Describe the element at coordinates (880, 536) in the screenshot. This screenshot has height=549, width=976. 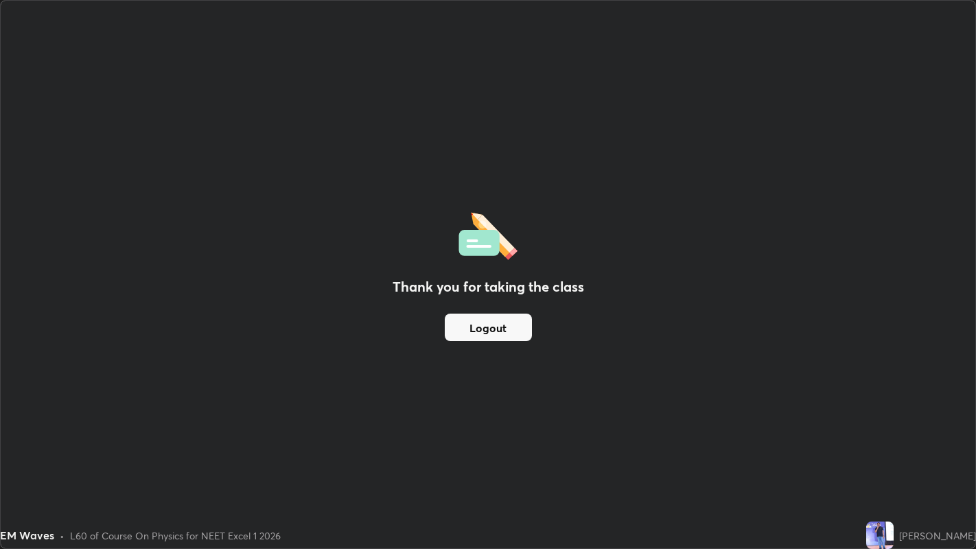
I see `img: f51fef33667341698825c77594be1dc1.jpg` at that location.